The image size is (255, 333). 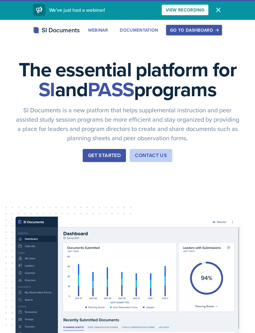 What do you see at coordinates (139, 30) in the screenshot?
I see `button: Documentation` at bounding box center [139, 30].